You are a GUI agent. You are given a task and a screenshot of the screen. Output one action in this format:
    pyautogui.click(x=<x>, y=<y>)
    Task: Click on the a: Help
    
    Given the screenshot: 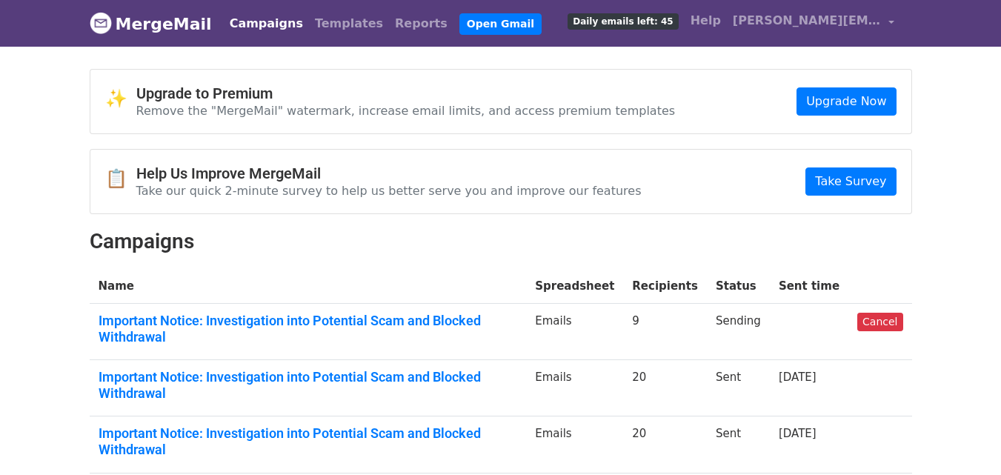 What is the action you would take?
    pyautogui.click(x=705, y=21)
    